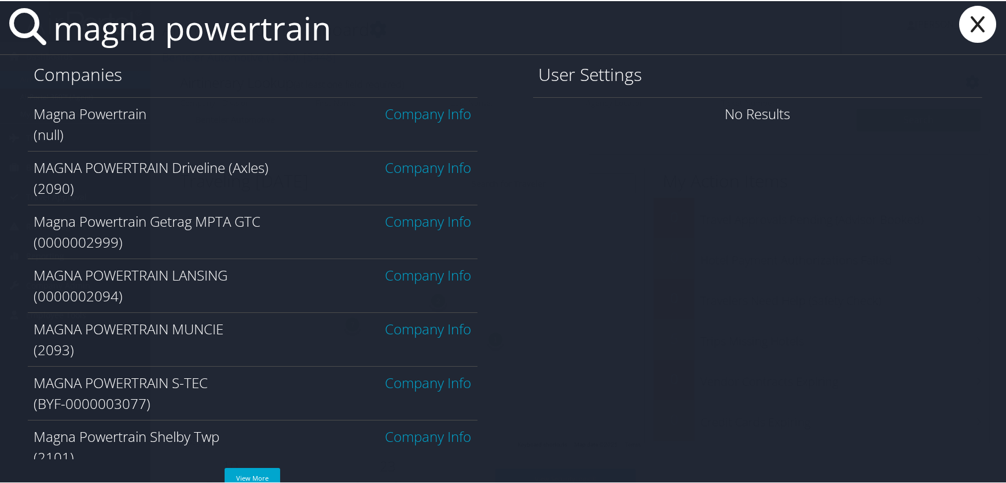 The width and height of the screenshot is (1006, 483). Describe the element at coordinates (252, 113) in the screenshot. I see `div: Magna Powertrain` at that location.